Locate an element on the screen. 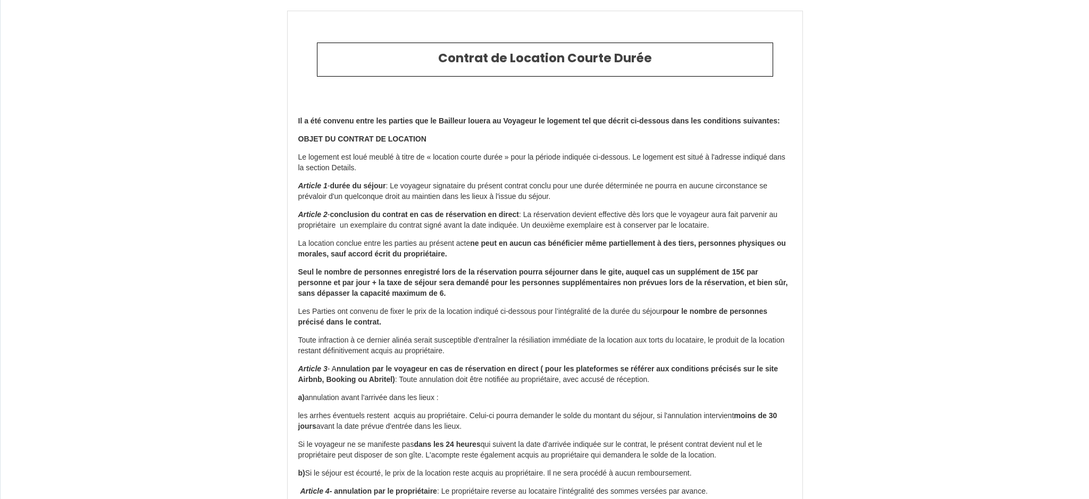 The image size is (1089, 499). strong: - annulation par le propriétaire is located at coordinates (383, 491).